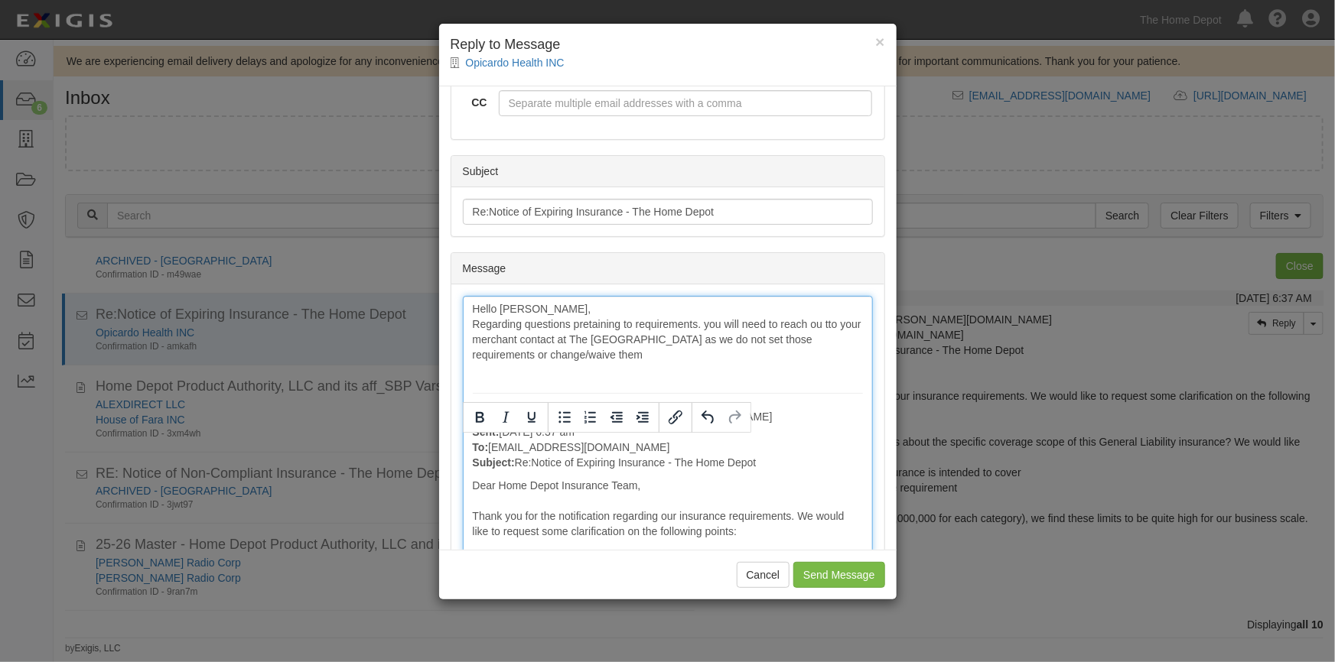  What do you see at coordinates (480, 418) in the screenshot?
I see `button: Bold` at bounding box center [480, 418].